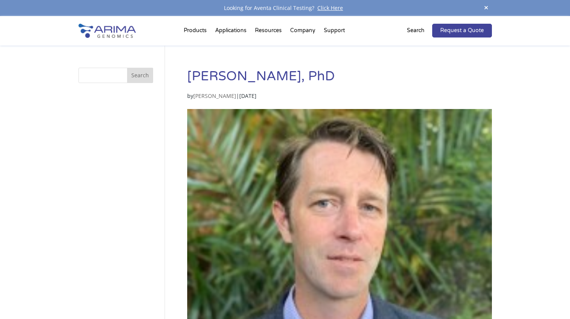  What do you see at coordinates (285, 8) in the screenshot?
I see `div: Looking for Aventa Clinical Testing?` at bounding box center [285, 8].